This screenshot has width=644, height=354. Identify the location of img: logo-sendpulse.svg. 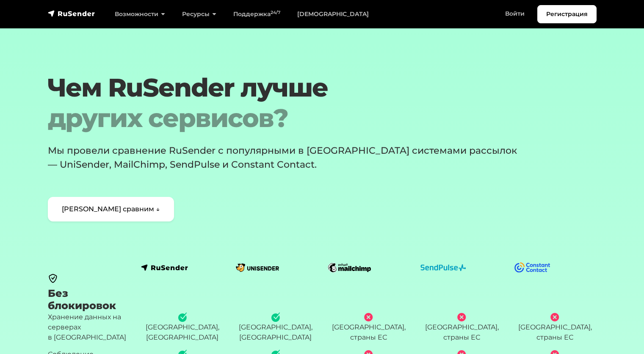
(443, 268).